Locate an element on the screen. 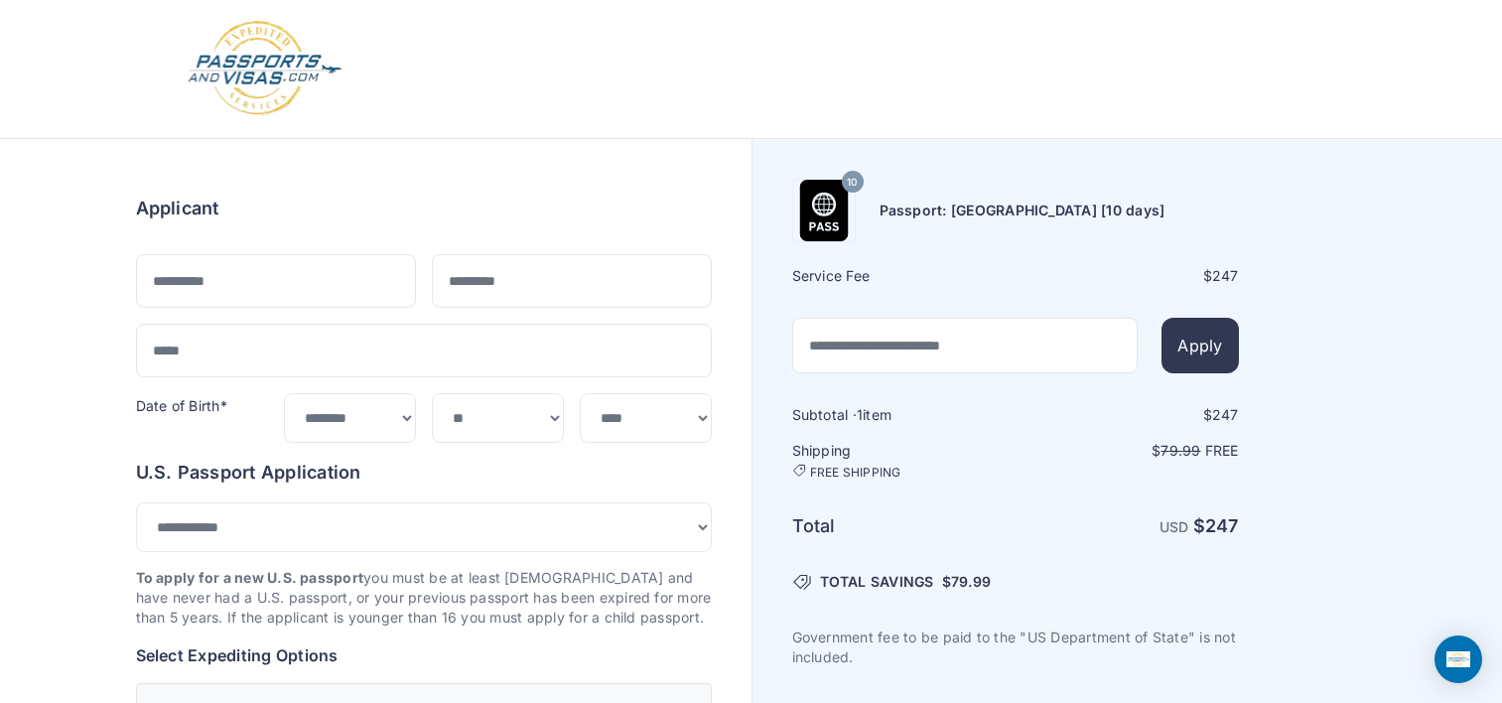 This screenshot has width=1502, height=703. h6: Subtotal · item is located at coordinates (903, 415).